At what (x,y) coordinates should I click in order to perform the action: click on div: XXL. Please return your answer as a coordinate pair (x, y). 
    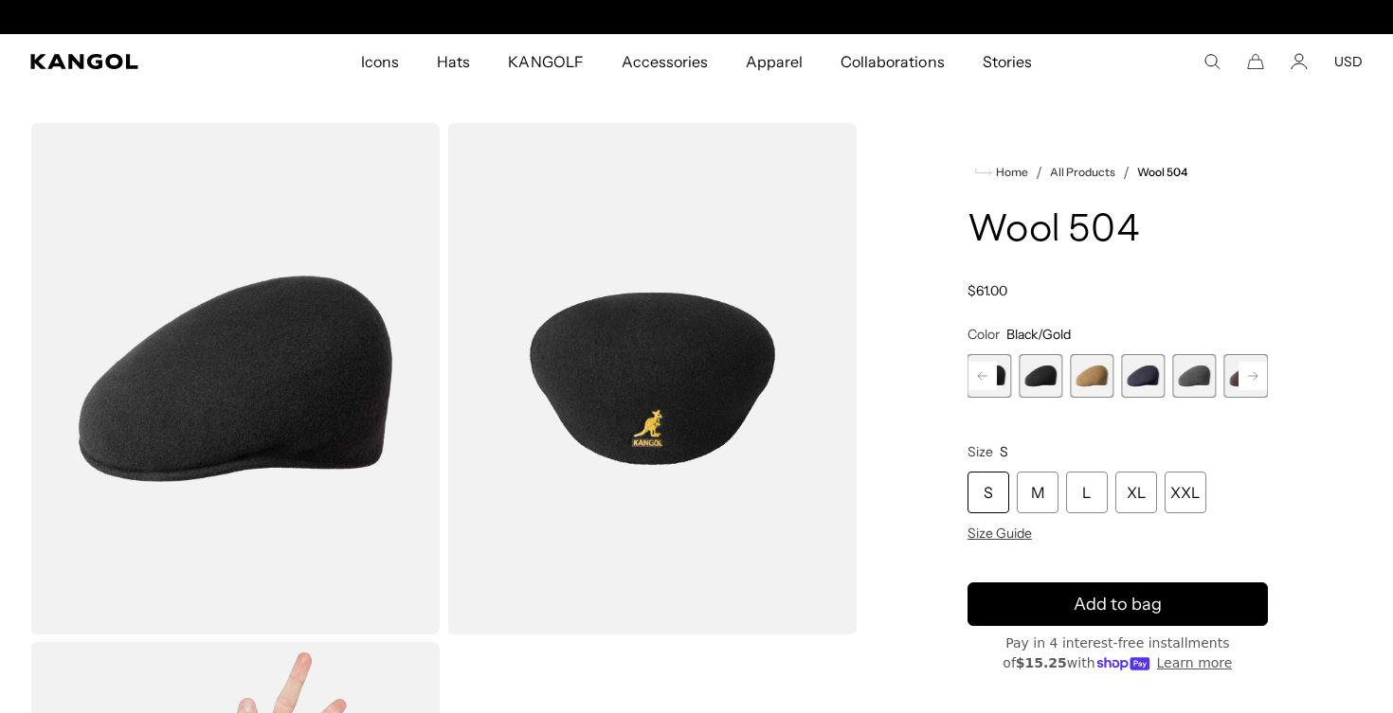
    Looking at the image, I should click on (1185, 493).